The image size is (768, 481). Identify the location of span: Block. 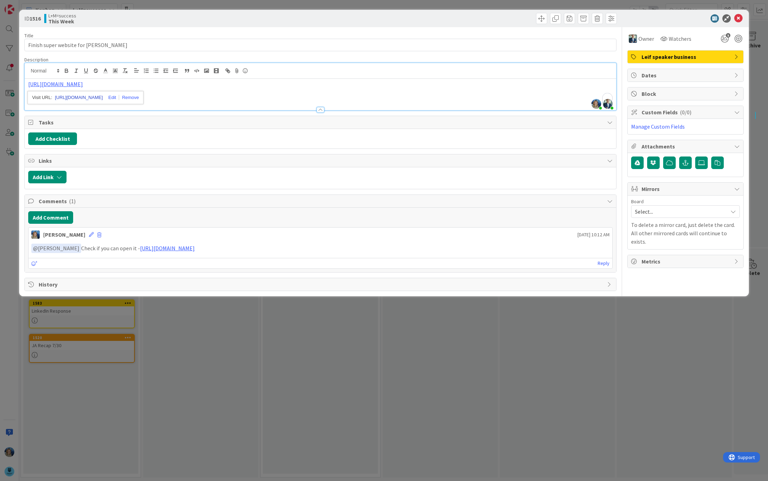
(686, 94).